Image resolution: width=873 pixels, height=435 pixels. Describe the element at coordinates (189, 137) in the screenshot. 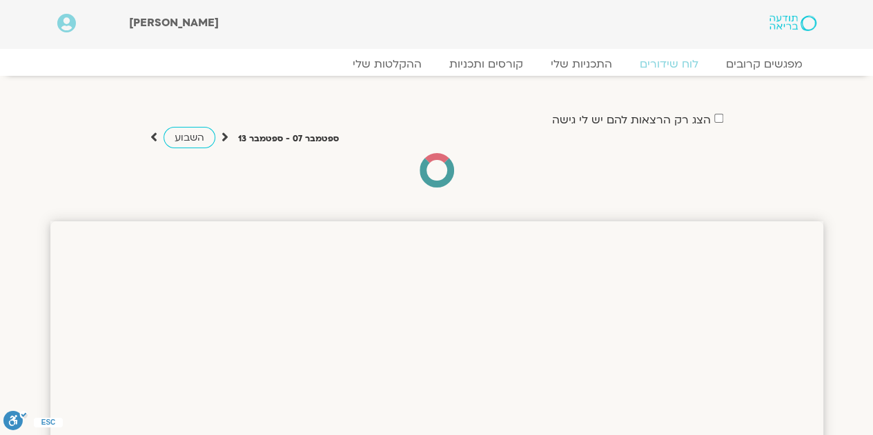

I see `a: השבוע` at that location.